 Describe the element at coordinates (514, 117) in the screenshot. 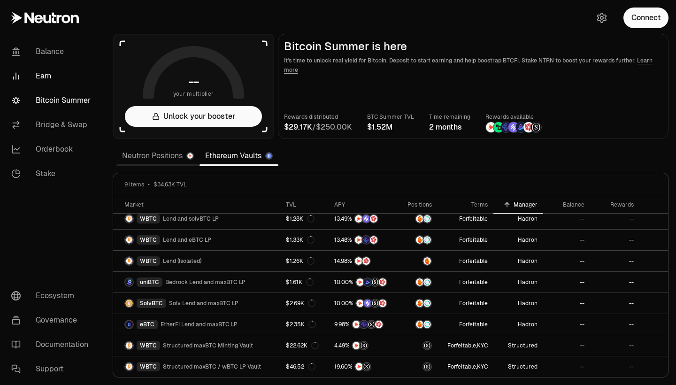

I see `p: Rewards available` at that location.